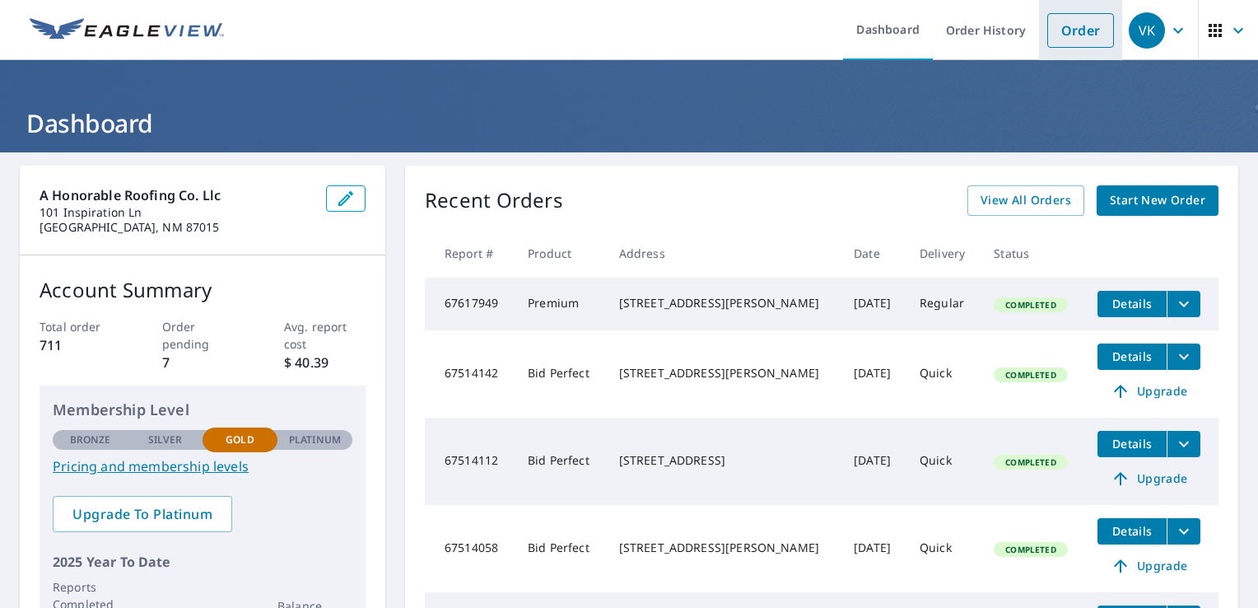 The image size is (1258, 608). What do you see at coordinates (142, 514) in the screenshot?
I see `span: Upgrade To Platinum` at bounding box center [142, 514].